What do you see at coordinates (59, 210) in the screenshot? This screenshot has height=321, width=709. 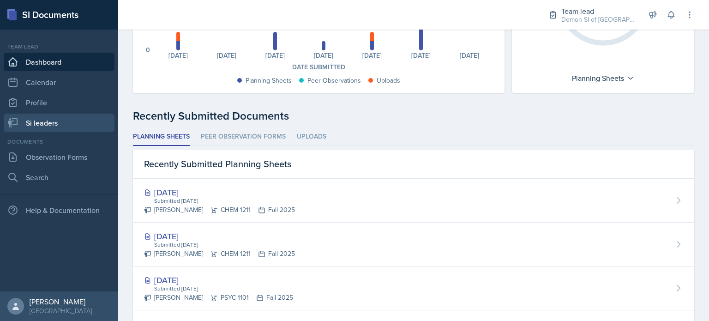 I see `div: Help & Documentation` at bounding box center [59, 210].